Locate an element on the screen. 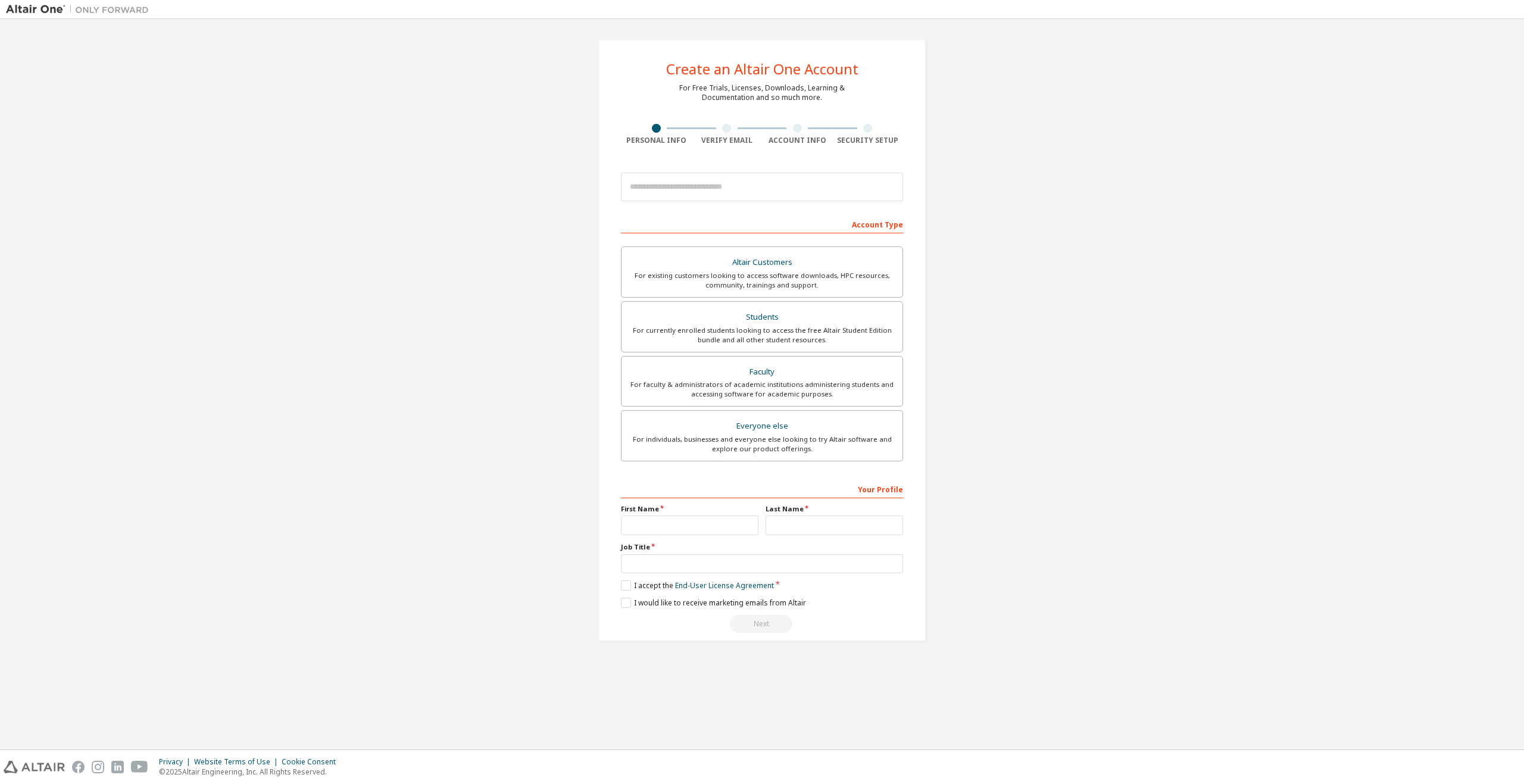 Image resolution: width=1524 pixels, height=784 pixels. div: For Free Trials, Licenses, Downloads, Learning & Documentation and so much more. is located at coordinates (762, 93).